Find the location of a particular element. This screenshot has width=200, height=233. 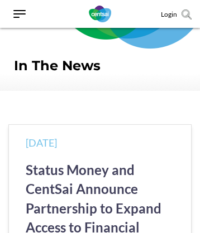

a: Login is located at coordinates (168, 14).